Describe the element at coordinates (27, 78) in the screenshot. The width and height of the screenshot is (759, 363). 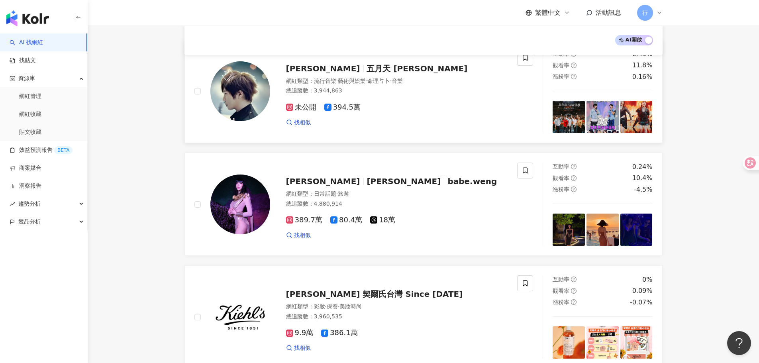
I see `span: 資源庫` at that location.